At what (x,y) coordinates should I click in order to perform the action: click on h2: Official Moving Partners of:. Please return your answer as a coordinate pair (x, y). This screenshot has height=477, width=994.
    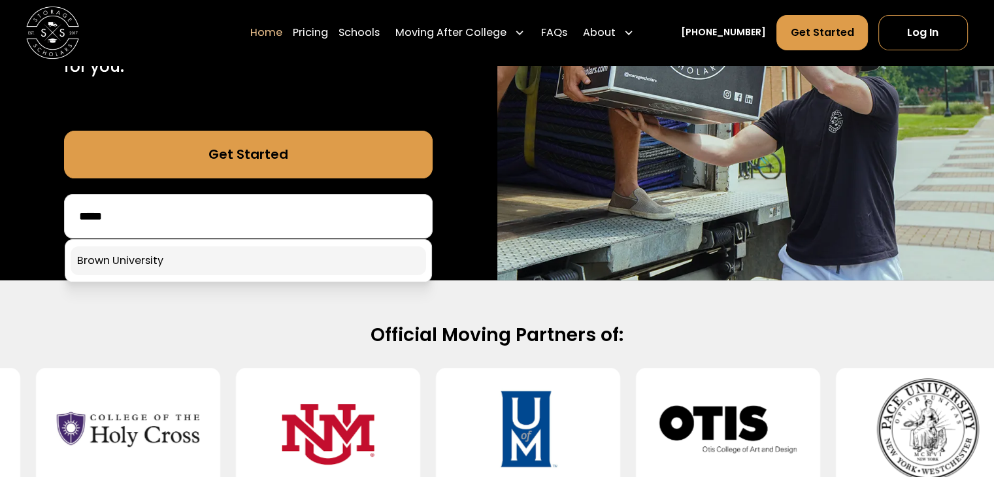
    Looking at the image, I should click on (497, 335).